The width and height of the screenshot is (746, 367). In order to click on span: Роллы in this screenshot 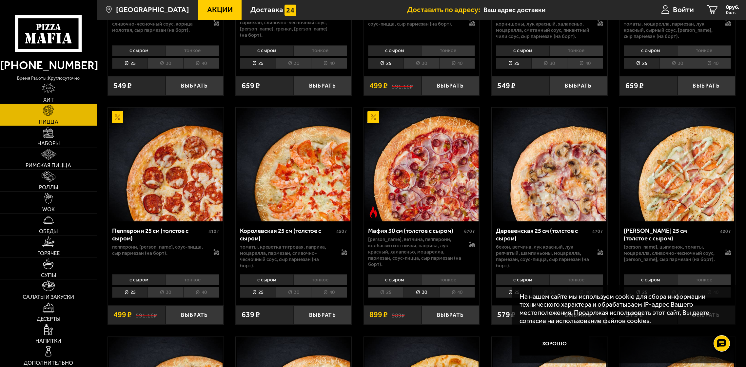, I will do `click(49, 187)`.